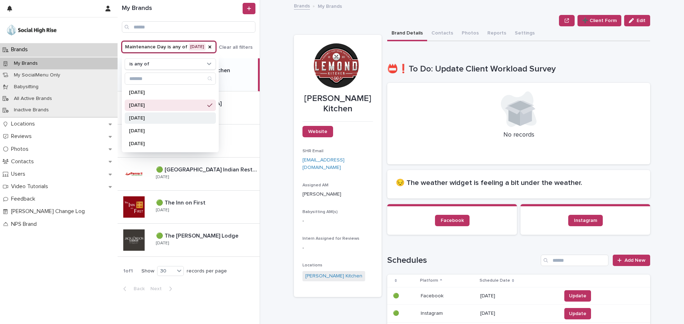 The width and height of the screenshot is (684, 324). Describe the element at coordinates (234, 47) in the screenshot. I see `button: Clear all filters` at that location.